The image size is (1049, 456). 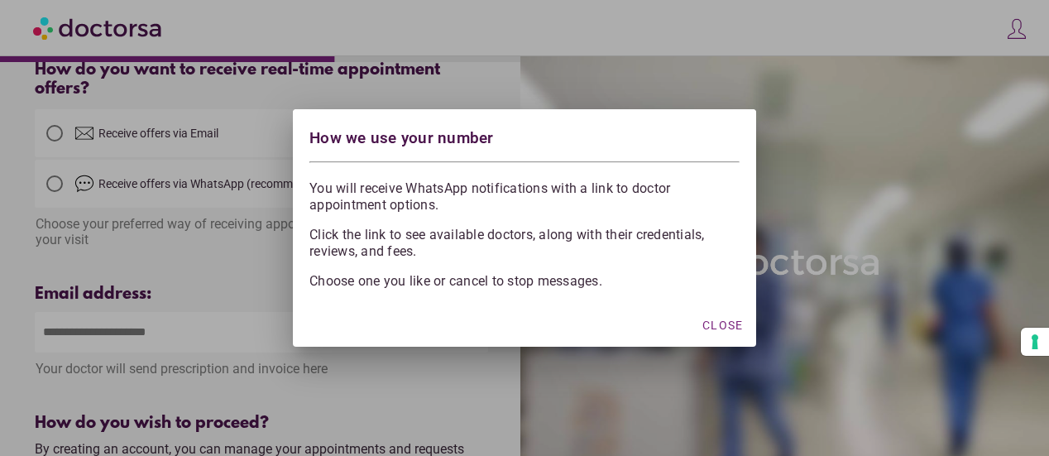 I want to click on button: Close, so click(x=722, y=325).